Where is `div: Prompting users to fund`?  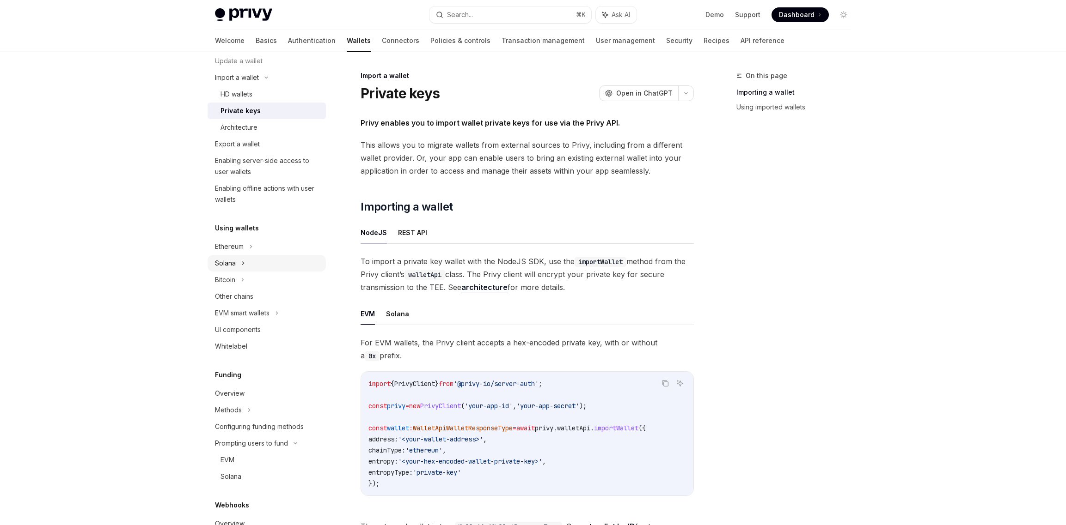 div: Prompting users to fund is located at coordinates (251, 444).